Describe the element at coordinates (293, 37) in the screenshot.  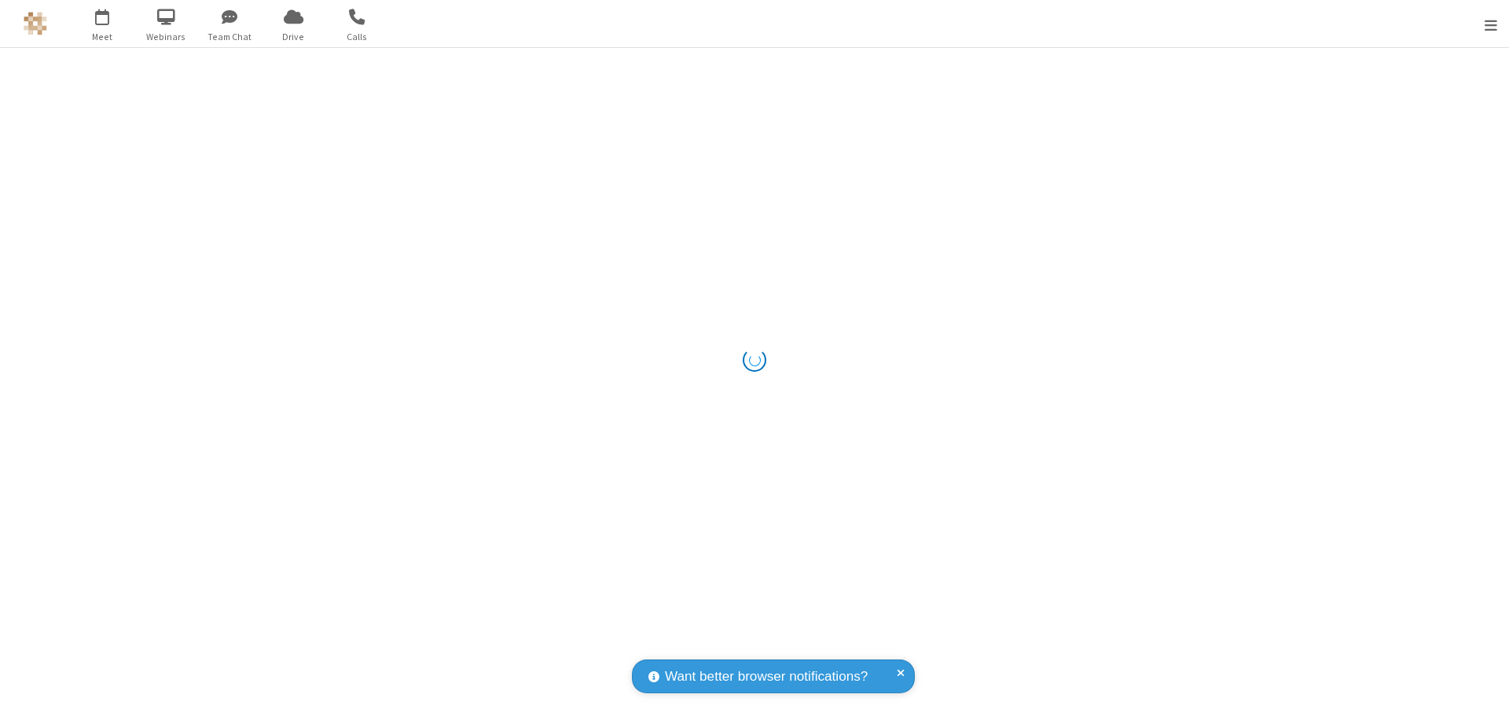
I see `span: Drive` at that location.